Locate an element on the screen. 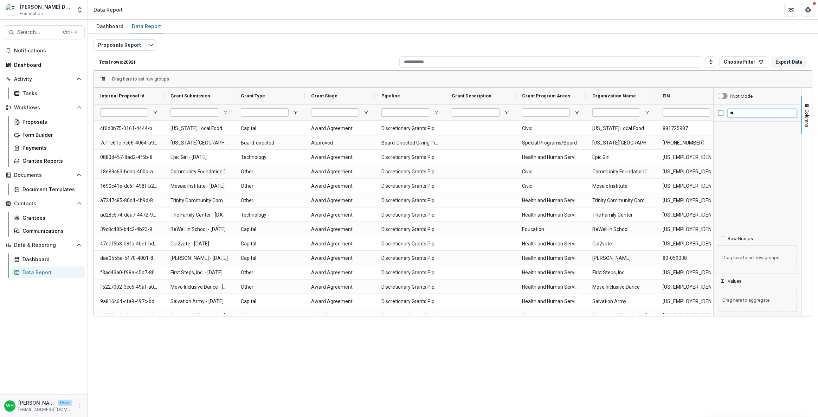 The image size is (818, 417). button: Open Documents is located at coordinates (44, 175).